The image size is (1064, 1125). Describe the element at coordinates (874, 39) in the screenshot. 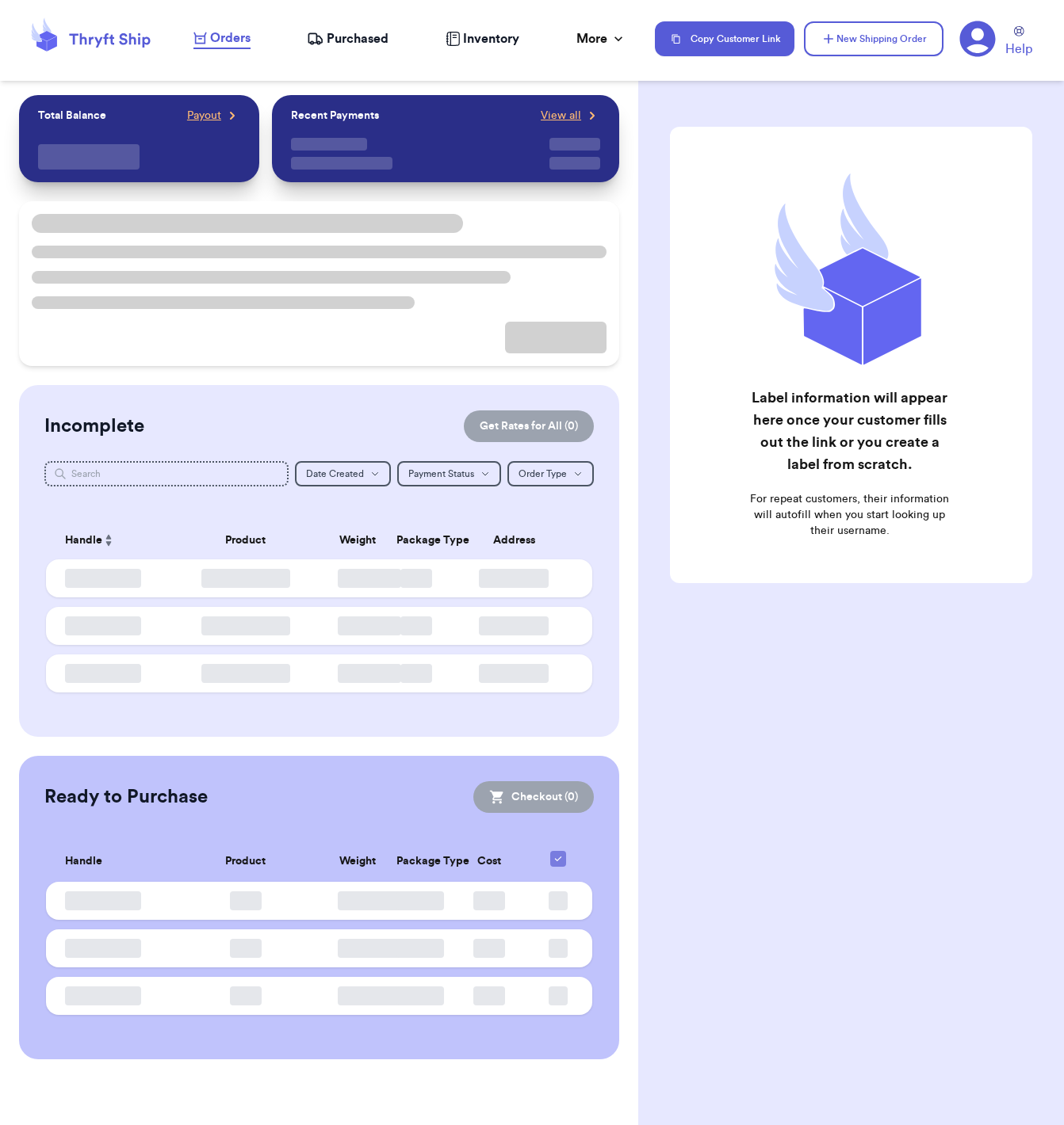

I see `button: New Shipping Order` at that location.